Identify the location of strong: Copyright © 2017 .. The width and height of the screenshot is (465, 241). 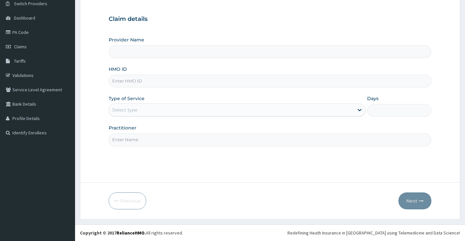
(113, 233).